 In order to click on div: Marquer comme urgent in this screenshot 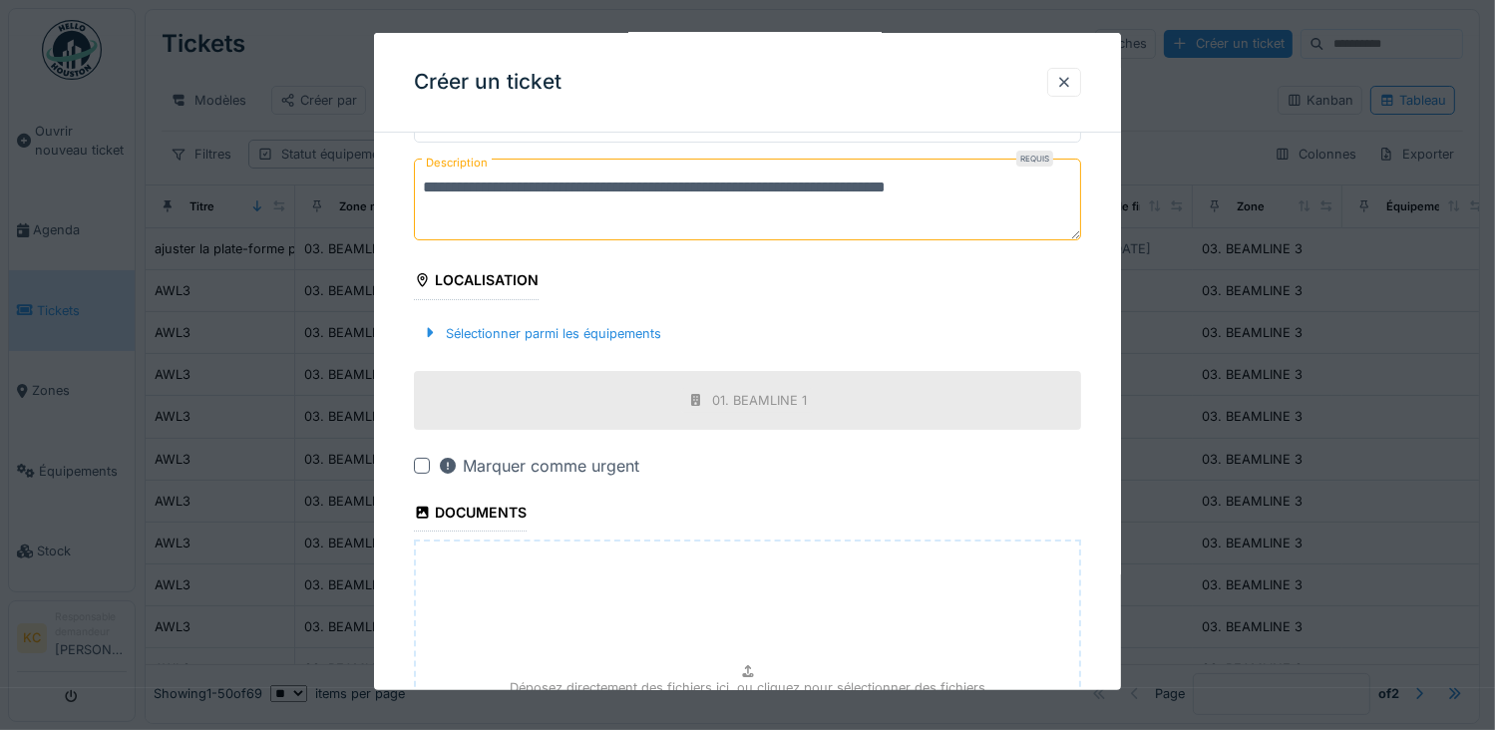, I will do `click(539, 466)`.